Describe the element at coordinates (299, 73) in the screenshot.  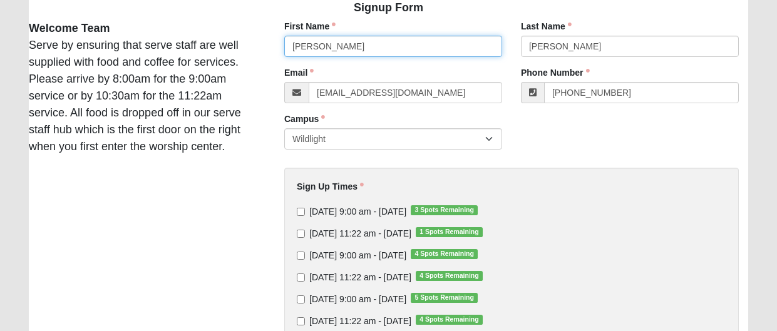
I see `label: Email` at that location.